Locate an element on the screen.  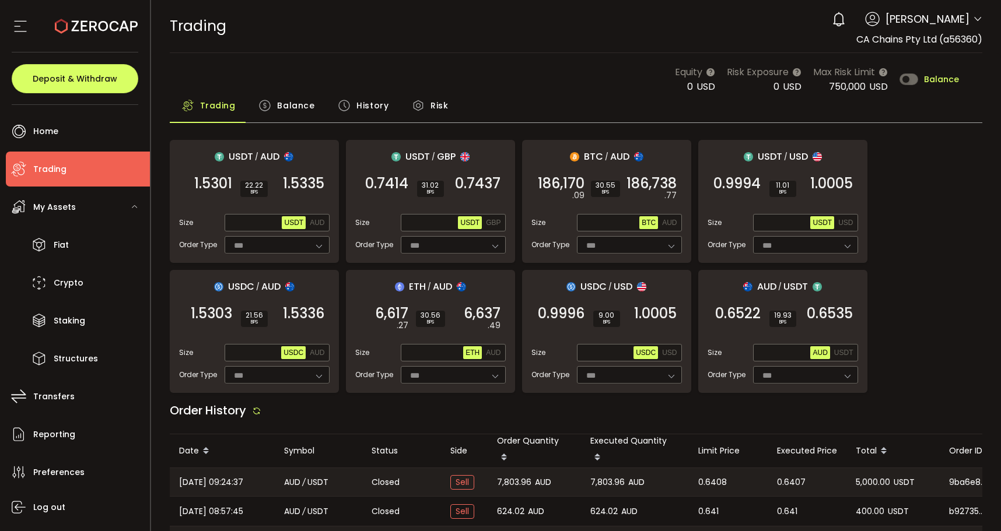
button: USDT is located at coordinates (843, 353).